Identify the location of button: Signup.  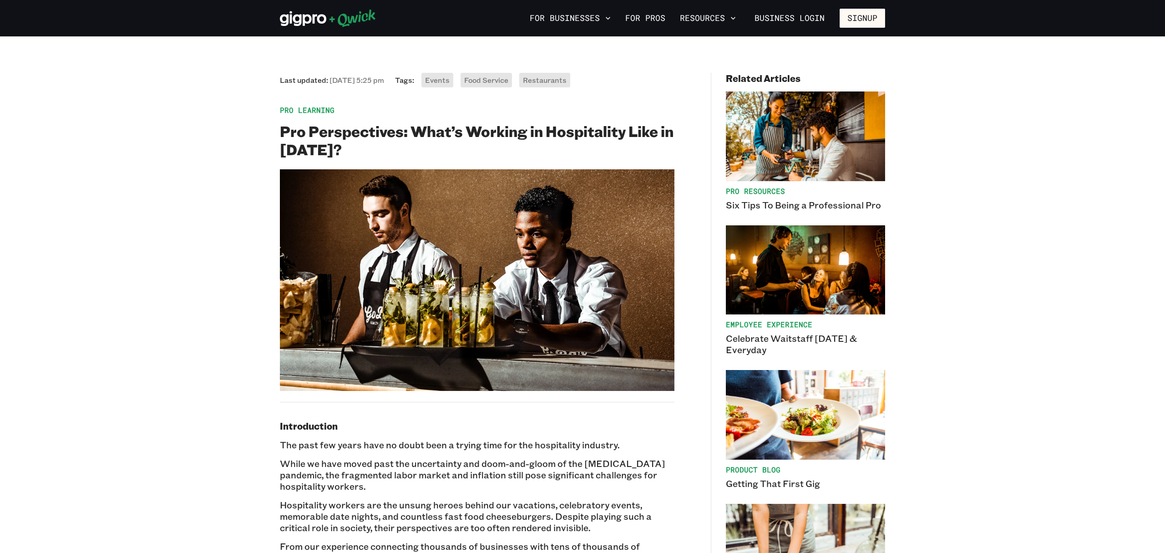
(862, 18).